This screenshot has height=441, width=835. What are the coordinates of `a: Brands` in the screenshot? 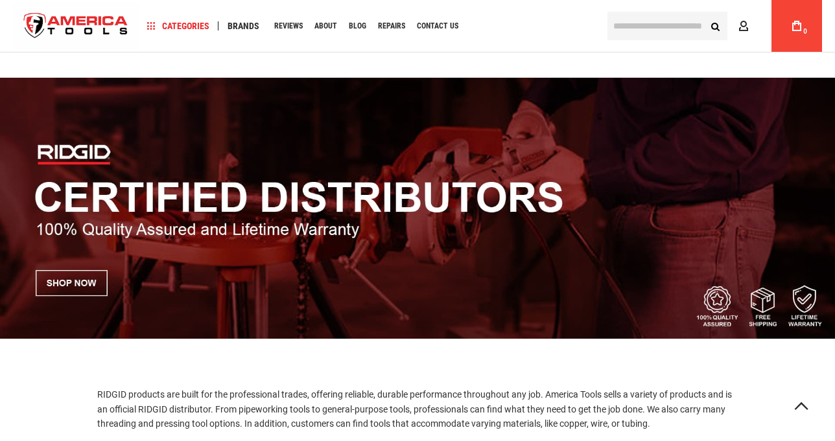 It's located at (243, 26).